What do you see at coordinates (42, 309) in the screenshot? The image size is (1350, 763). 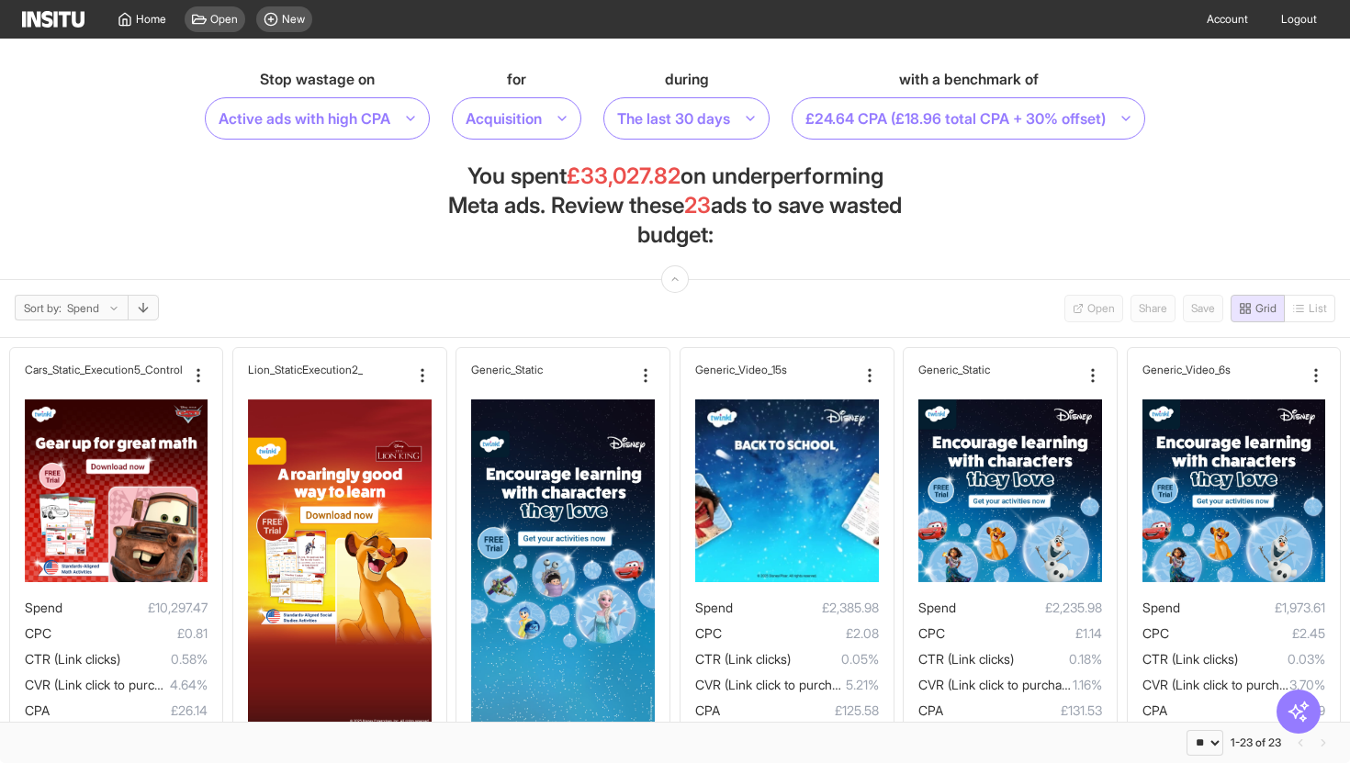 I see `span: Sort by:` at bounding box center [42, 309].